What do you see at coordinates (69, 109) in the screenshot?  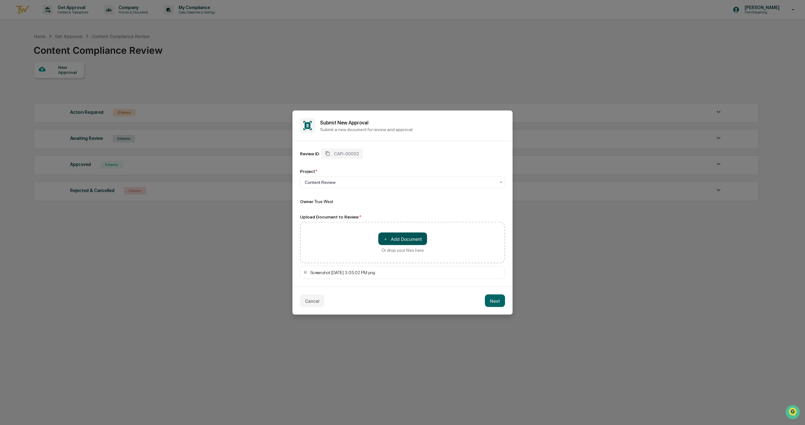 I see `span: Pylon` at bounding box center [69, 109].